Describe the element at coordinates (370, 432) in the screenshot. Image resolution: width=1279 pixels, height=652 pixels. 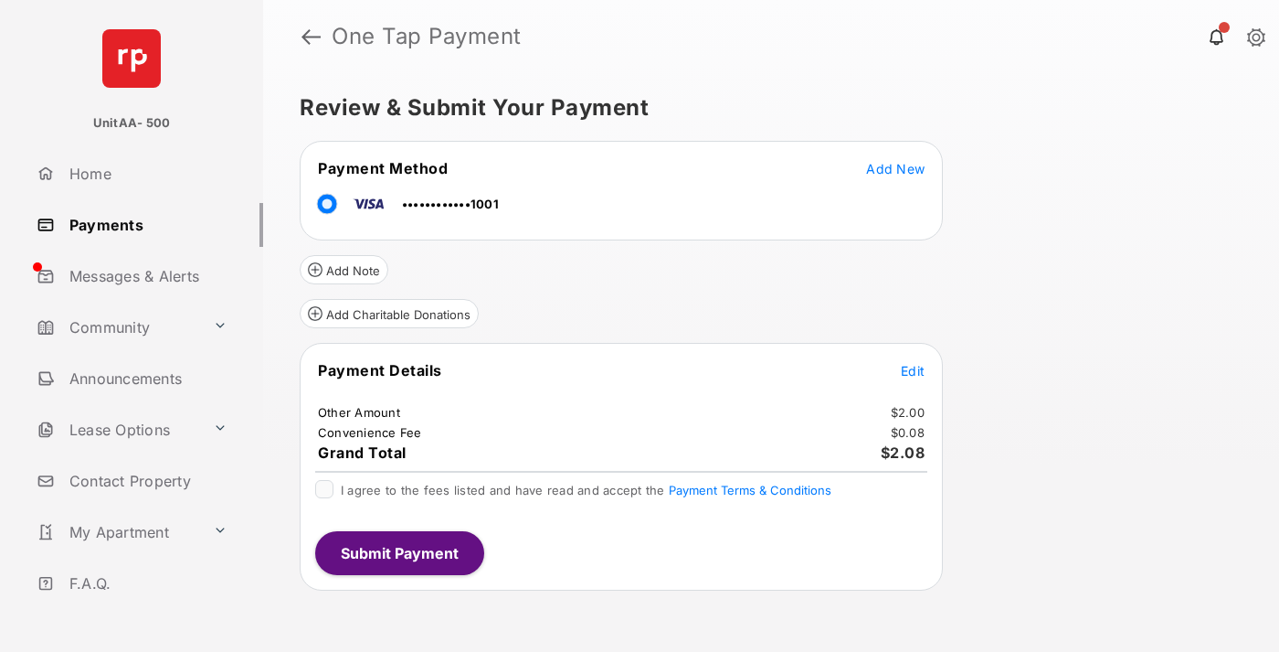
I see `td: Convenience Fee` at that location.